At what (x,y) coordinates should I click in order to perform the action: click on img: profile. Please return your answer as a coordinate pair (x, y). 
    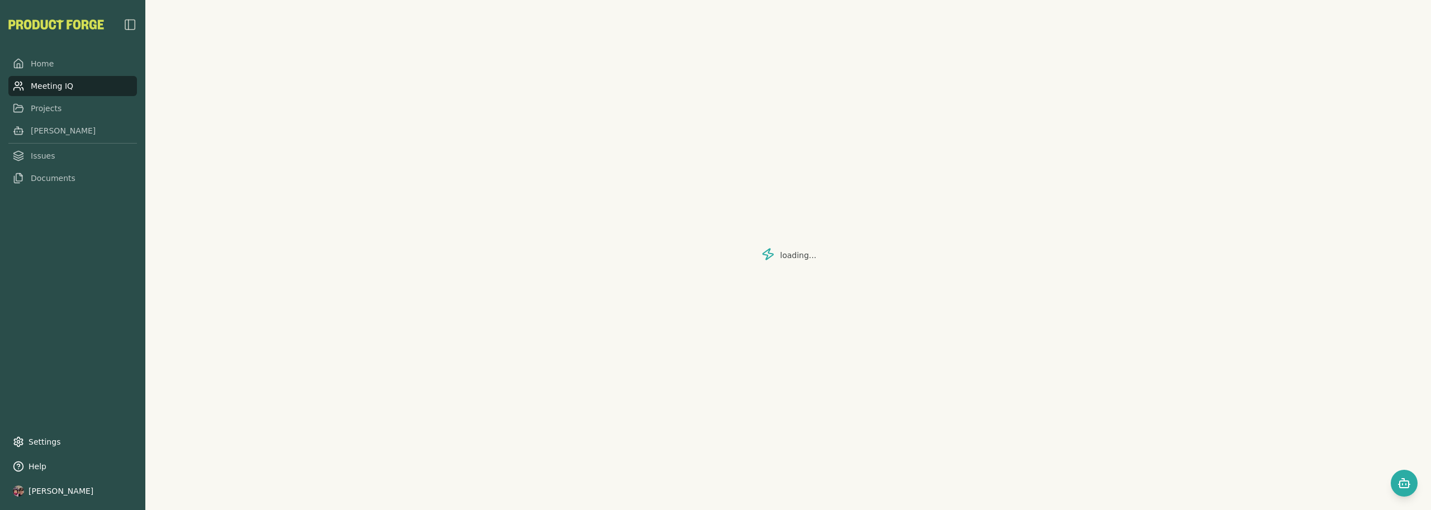
    Looking at the image, I should click on (18, 491).